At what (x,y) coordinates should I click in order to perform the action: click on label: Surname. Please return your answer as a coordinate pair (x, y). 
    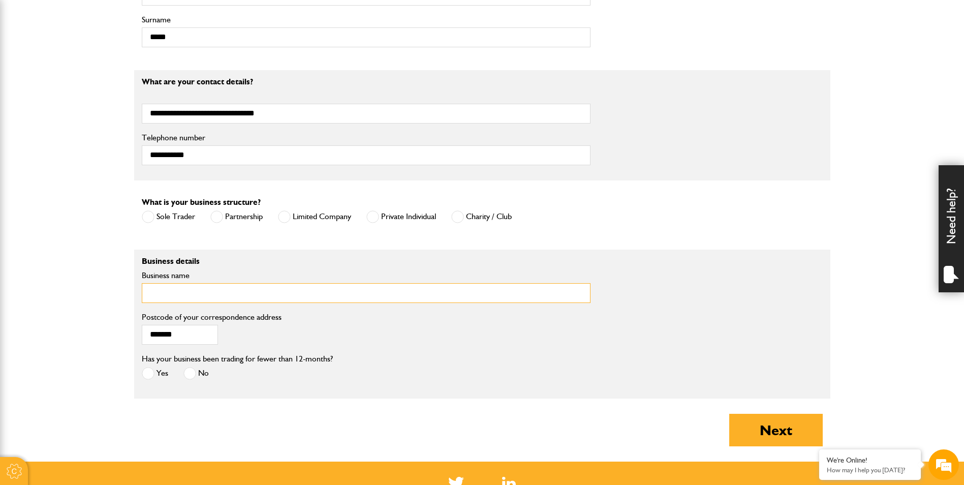
    Looking at the image, I should click on (366, 20).